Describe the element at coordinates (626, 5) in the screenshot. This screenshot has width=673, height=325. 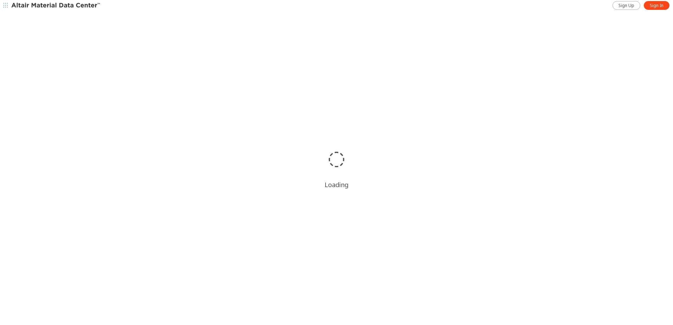
I see `a: Sign Up` at that location.